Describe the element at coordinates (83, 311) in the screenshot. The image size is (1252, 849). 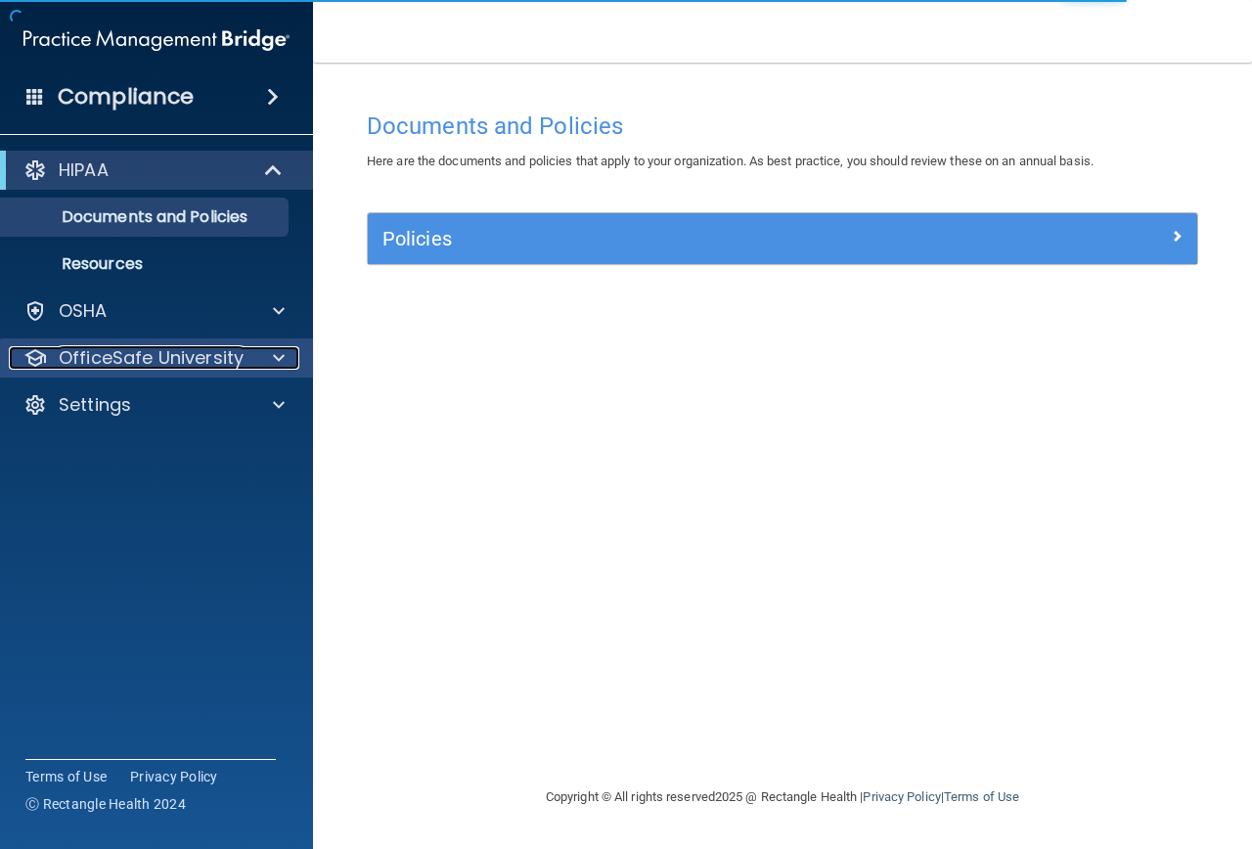
I see `p: OSHA` at that location.